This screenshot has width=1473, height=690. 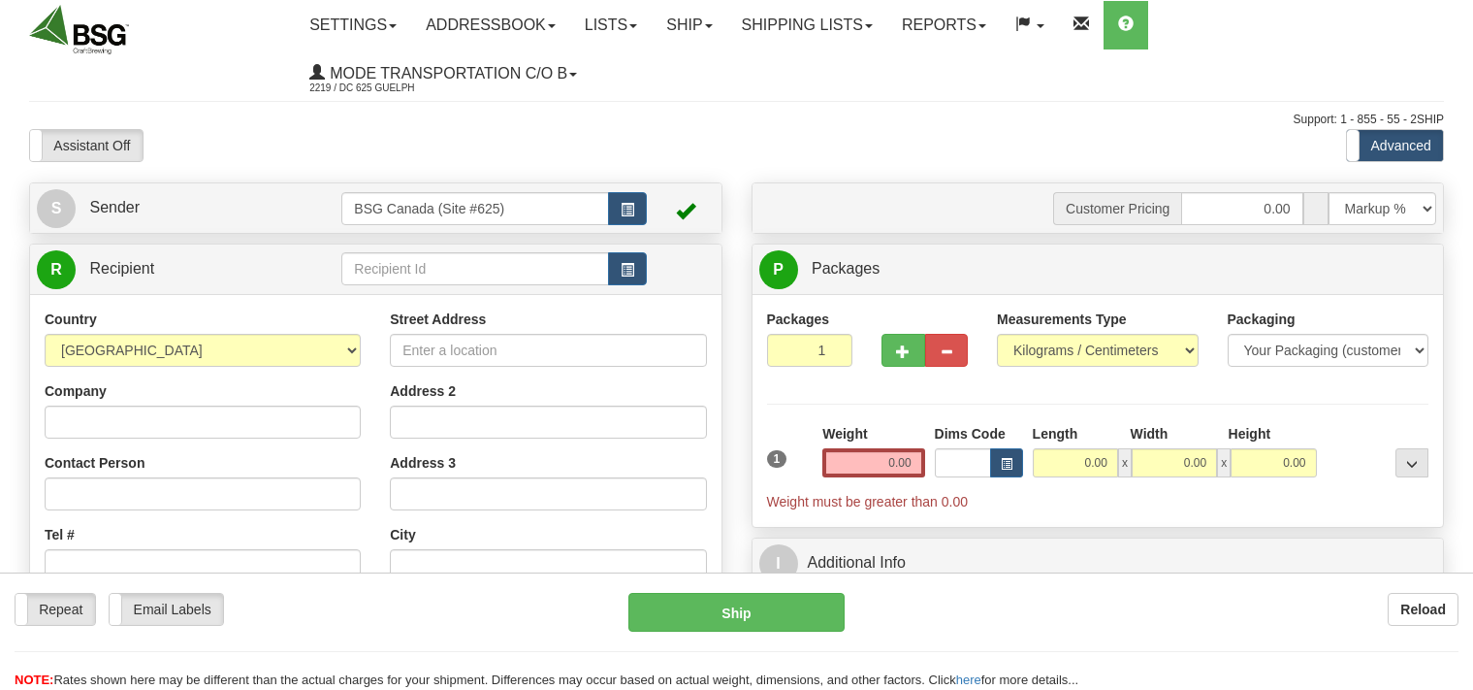 What do you see at coordinates (172, 269) in the screenshot?
I see `a: R Recipient` at bounding box center [172, 269].